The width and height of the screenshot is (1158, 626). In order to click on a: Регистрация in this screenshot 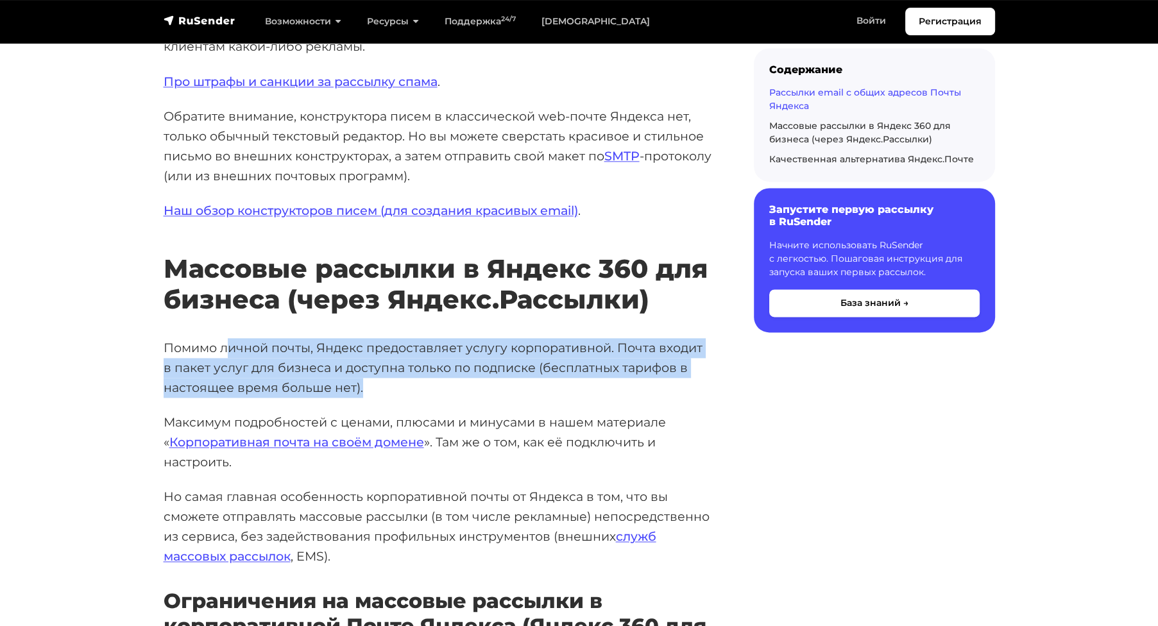, I will do `click(951, 21)`.